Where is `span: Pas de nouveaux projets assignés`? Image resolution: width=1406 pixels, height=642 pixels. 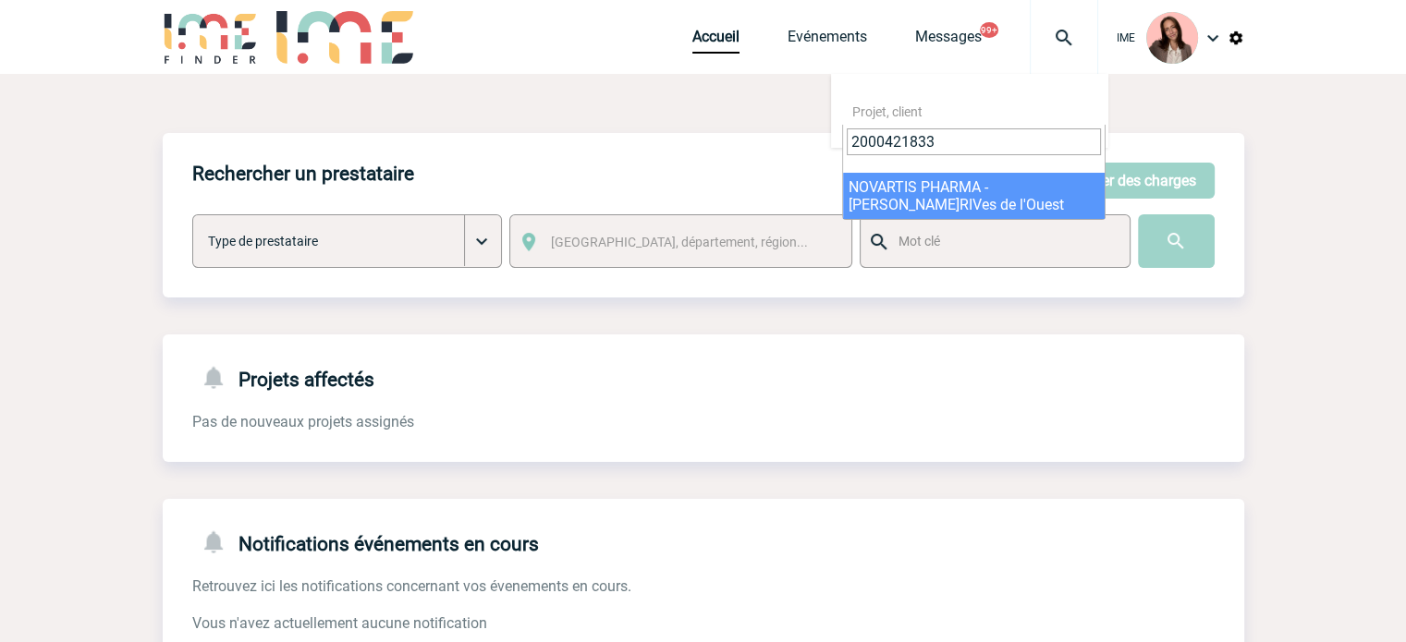 span: Pas de nouveaux projets assignés is located at coordinates (303, 421).